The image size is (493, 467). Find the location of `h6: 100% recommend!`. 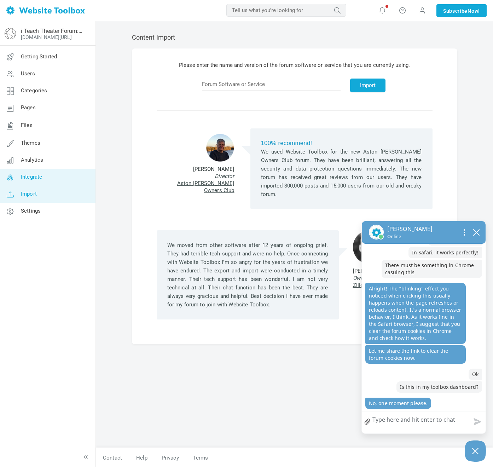

h6: 100% recommend! is located at coordinates (341, 143).